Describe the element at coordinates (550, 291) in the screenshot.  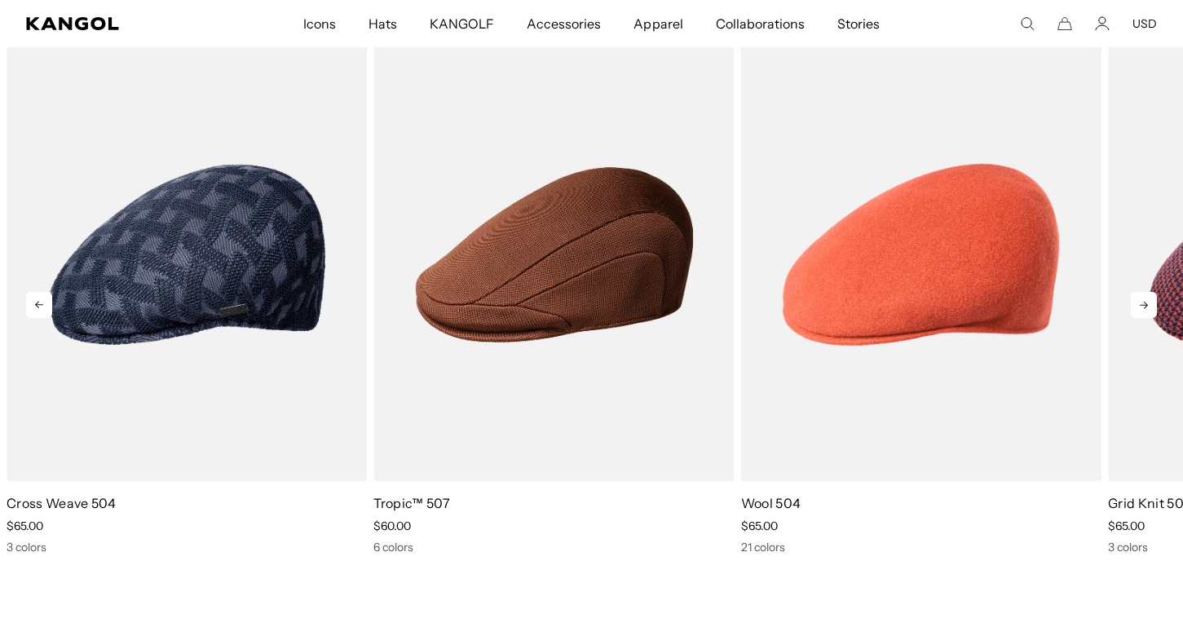
I see `div: 4 of 5` at that location.